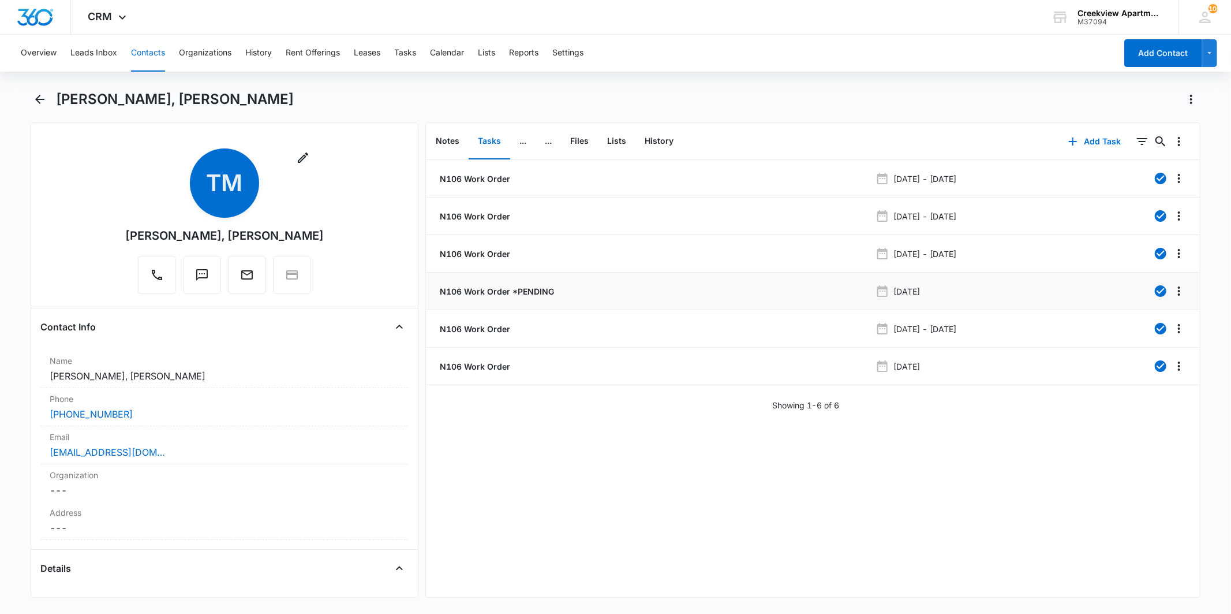 The width and height of the screenshot is (1231, 614). I want to click on span: 105, so click(1213, 9).